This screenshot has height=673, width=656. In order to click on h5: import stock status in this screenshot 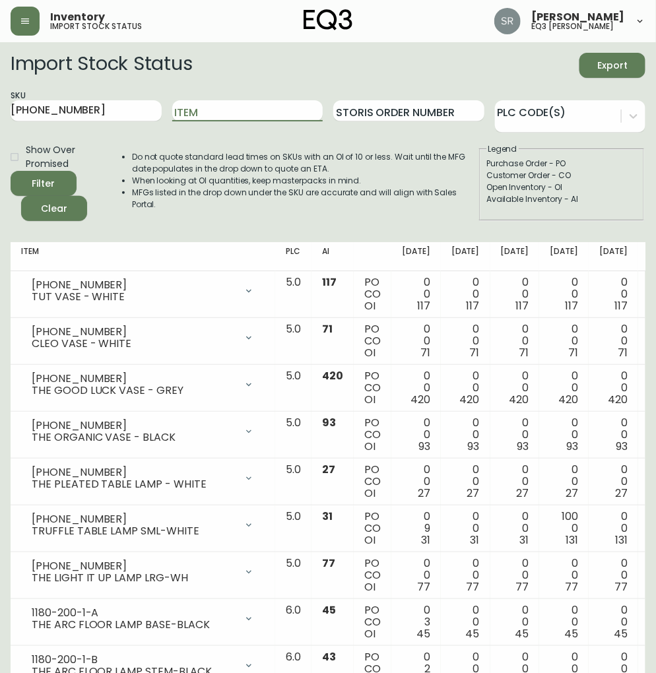, I will do `click(96, 26)`.